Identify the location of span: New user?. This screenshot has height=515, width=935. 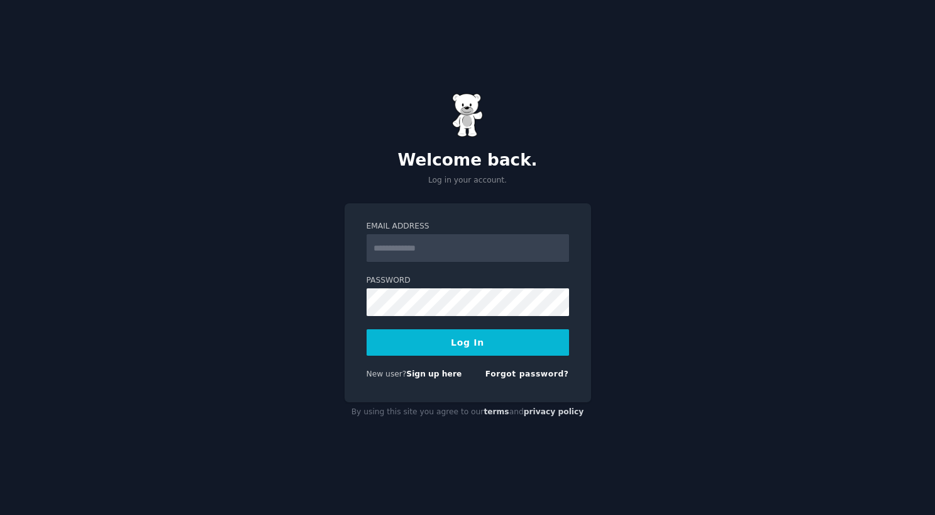
(387, 374).